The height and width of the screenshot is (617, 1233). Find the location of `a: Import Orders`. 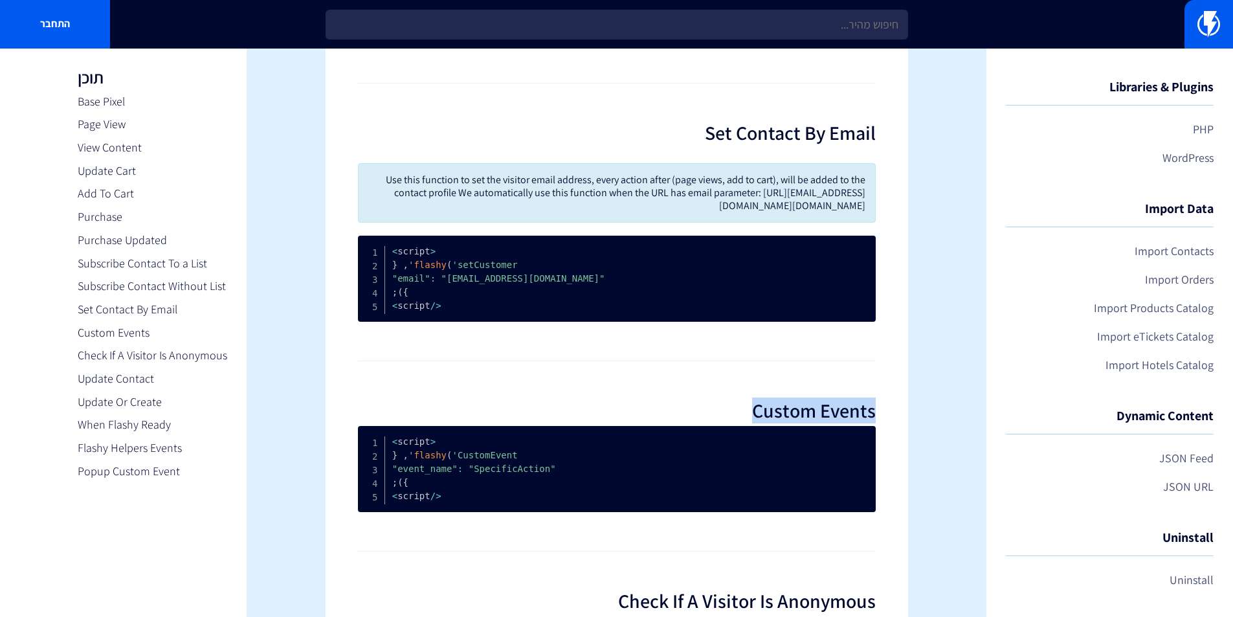

a: Import Orders is located at coordinates (1109, 280).